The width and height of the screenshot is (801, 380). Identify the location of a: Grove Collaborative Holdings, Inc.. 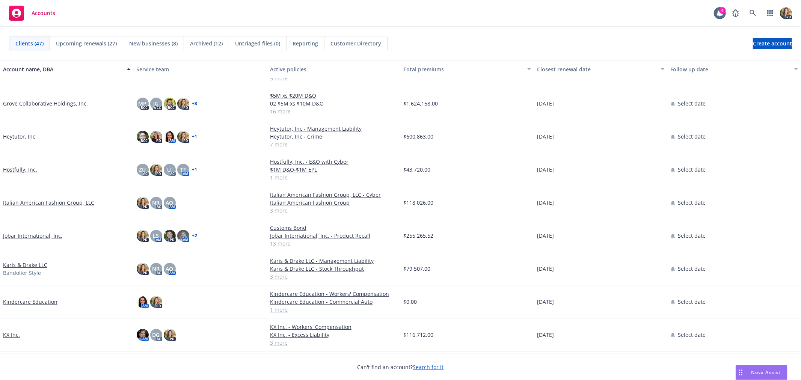
(45, 103).